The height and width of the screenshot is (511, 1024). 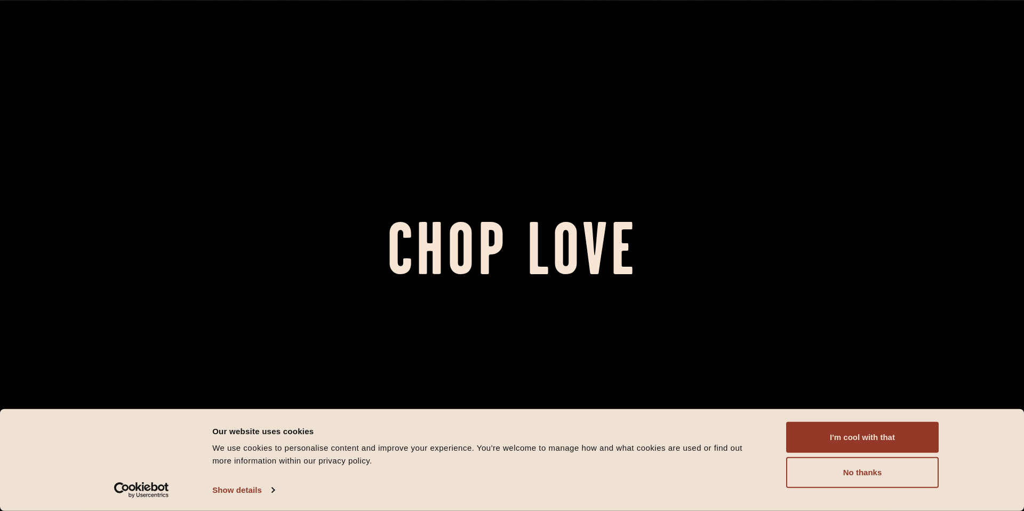 What do you see at coordinates (487, 431) in the screenshot?
I see `div: Our website uses cookies` at bounding box center [487, 431].